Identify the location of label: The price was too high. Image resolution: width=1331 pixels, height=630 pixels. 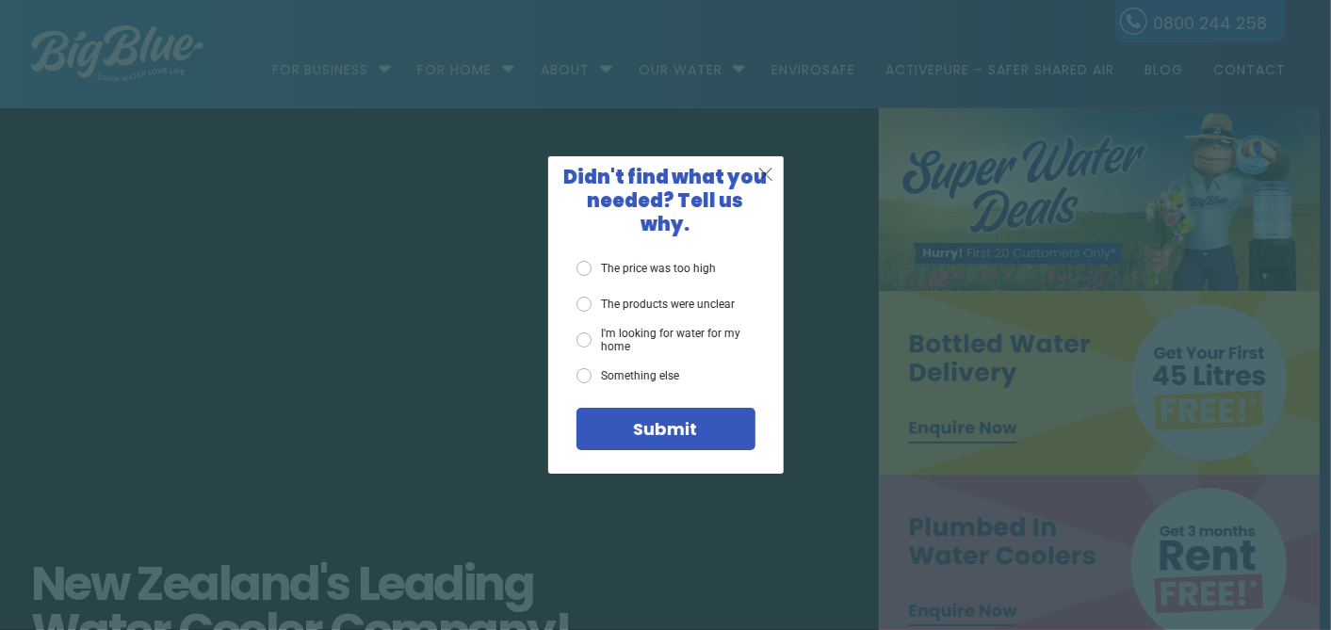
(646, 269).